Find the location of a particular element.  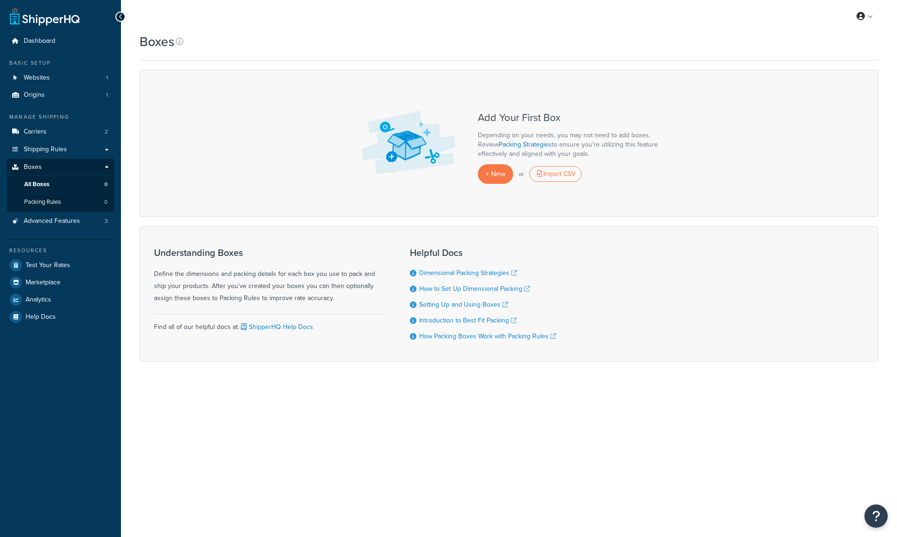

span: Origins is located at coordinates (34, 95).